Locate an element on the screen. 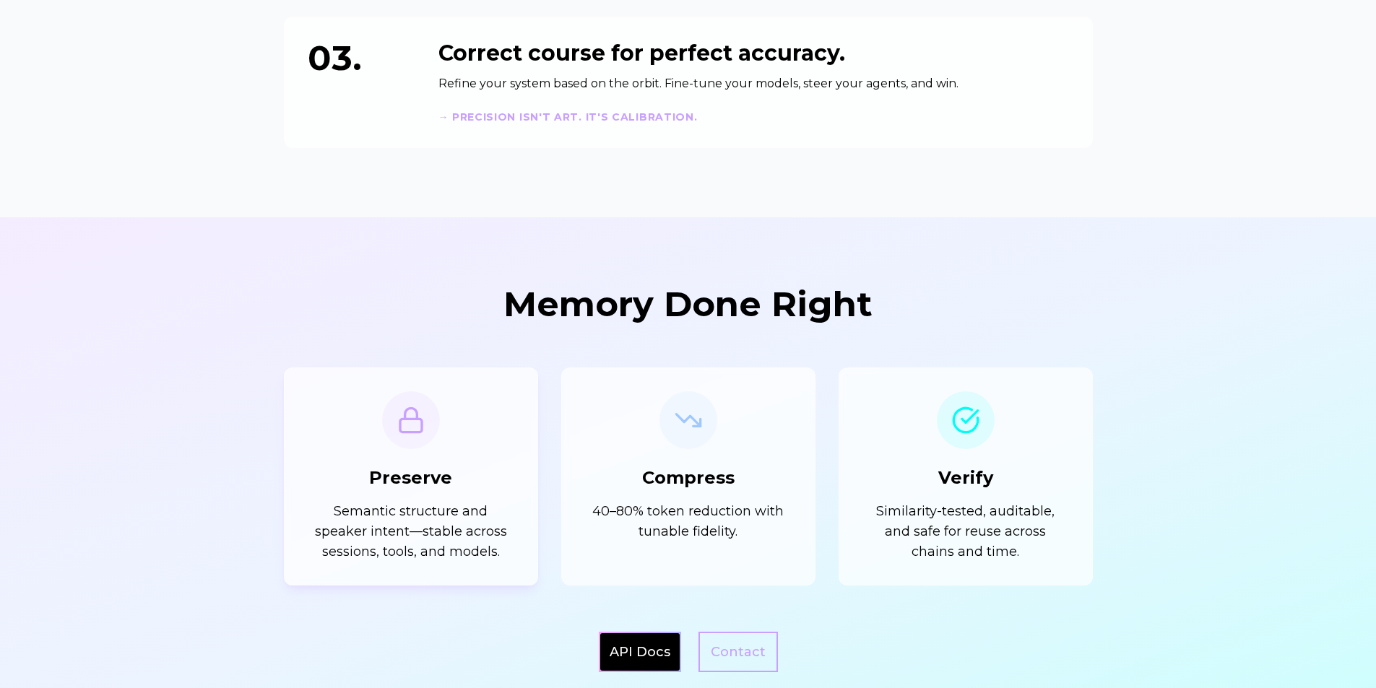  p: Semantic structure and speaker intent—stable across sessions, tools, and models. is located at coordinates (411, 531).